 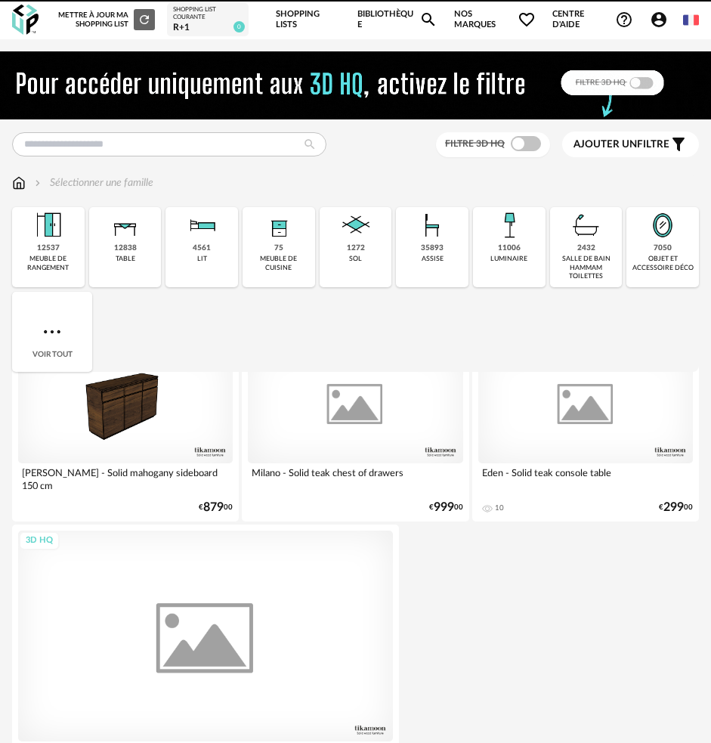 I want to click on div: objet et accessoire déco, so click(x=662, y=263).